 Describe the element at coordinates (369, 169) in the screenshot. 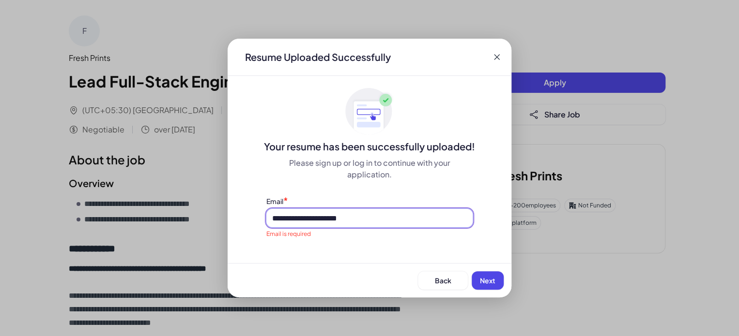

I see `div: Please sign up or log in to continue with your application.` at that location.